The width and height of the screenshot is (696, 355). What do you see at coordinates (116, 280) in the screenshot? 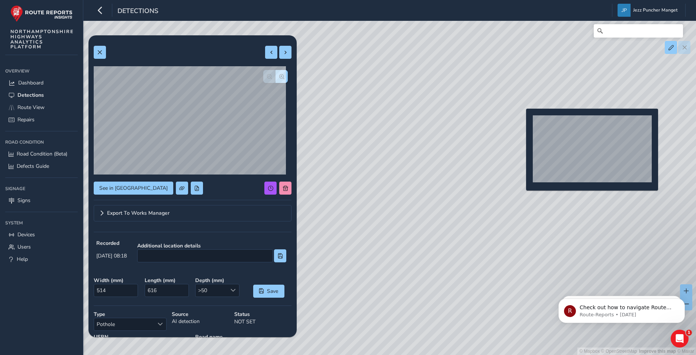
I see `strong: Width ( mm )` at bounding box center [116, 280].